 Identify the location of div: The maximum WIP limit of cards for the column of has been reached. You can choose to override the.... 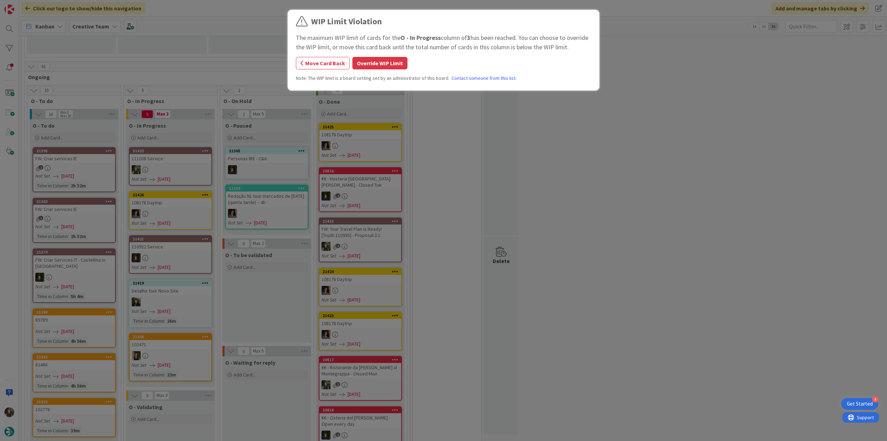
(444, 42).